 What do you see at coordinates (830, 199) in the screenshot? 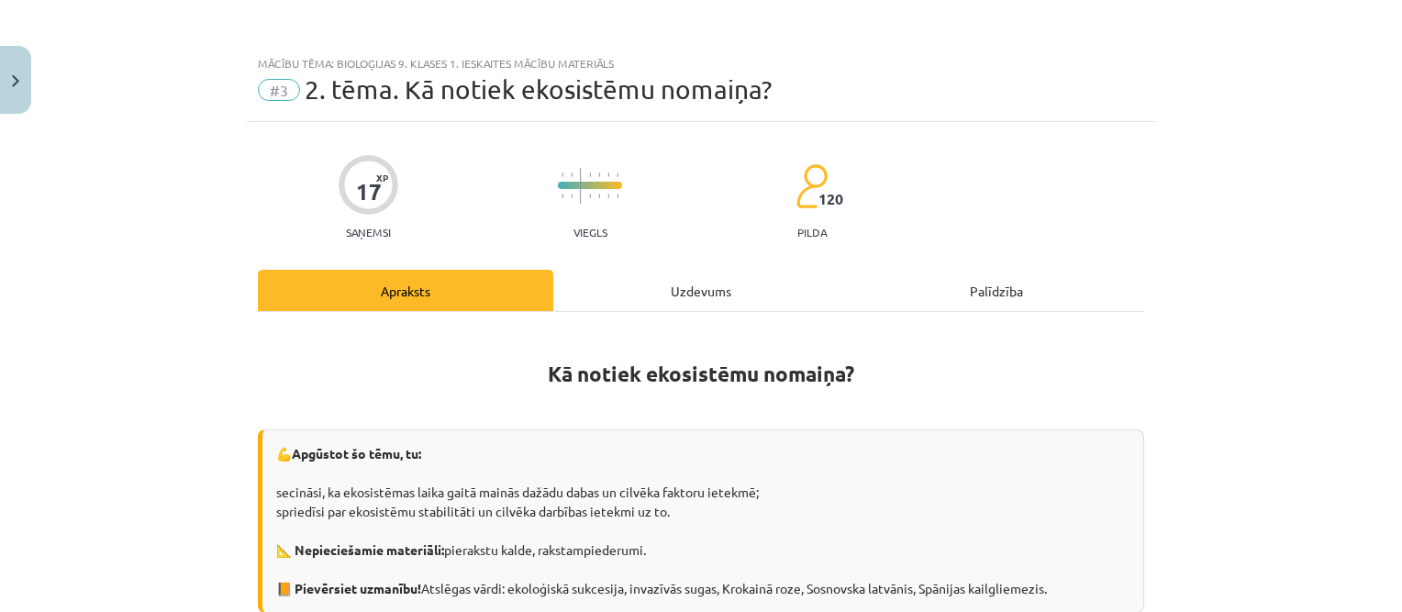
I see `span: 120` at bounding box center [830, 199].